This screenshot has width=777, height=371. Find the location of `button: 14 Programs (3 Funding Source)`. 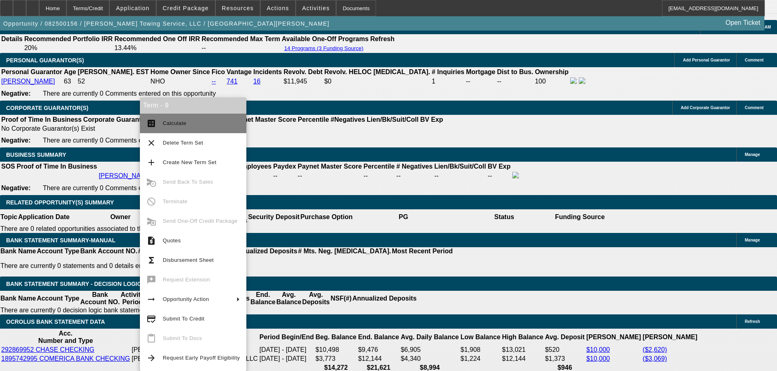

button: 14 Programs (3 Funding Source) is located at coordinates (324, 48).